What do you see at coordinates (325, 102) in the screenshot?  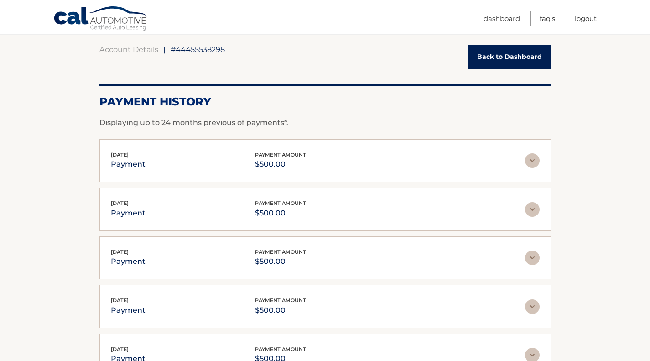 I see `h2: Payment History` at bounding box center [325, 102].